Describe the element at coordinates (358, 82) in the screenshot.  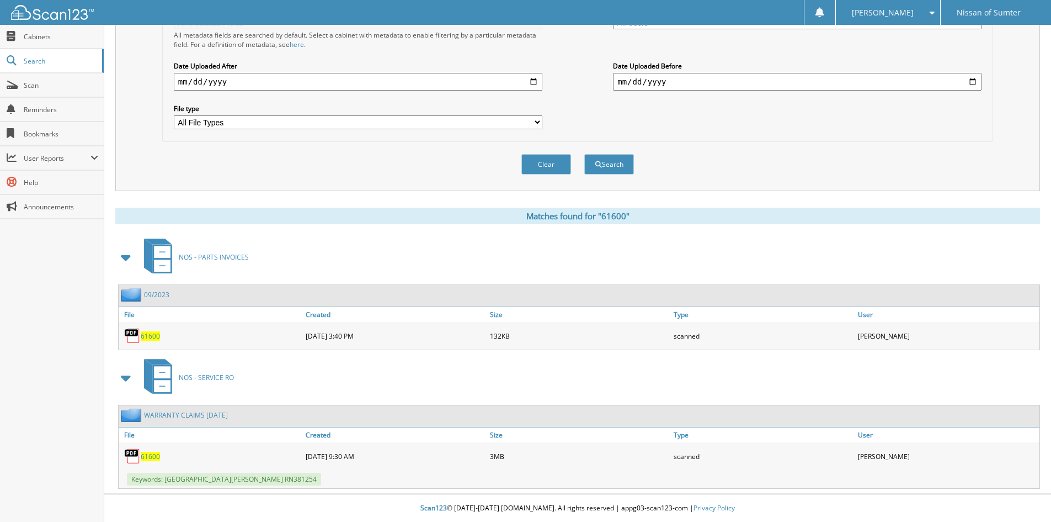
I see `input: start` at that location.